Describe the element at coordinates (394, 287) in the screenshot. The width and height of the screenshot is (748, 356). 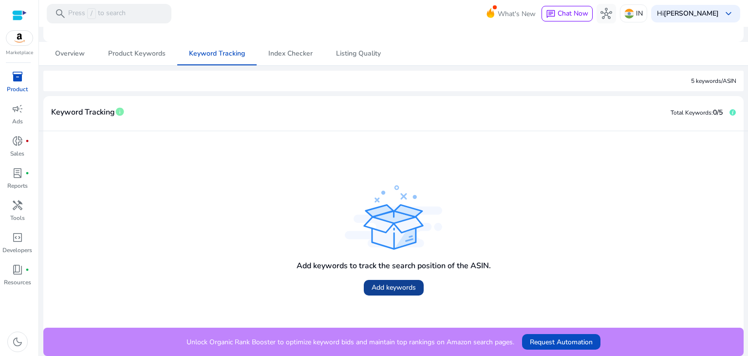
I see `span: Add keywords` at that location.